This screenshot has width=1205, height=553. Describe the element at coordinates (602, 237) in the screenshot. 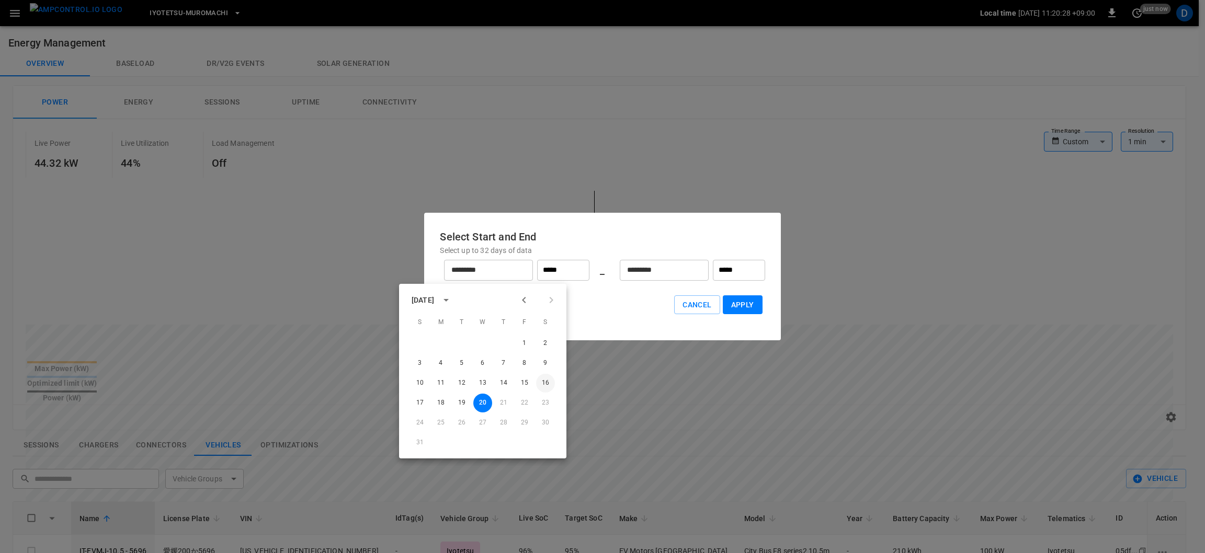

I see `h6: Select Start and End` at that location.